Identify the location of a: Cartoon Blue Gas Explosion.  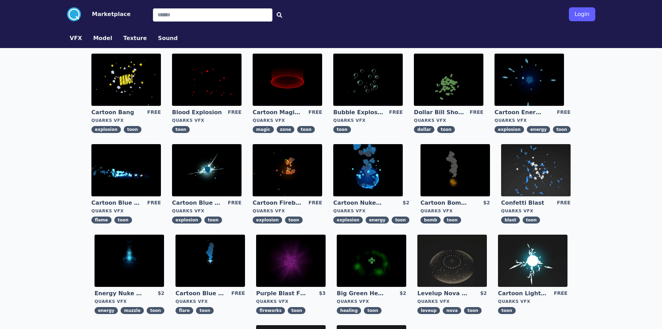
(197, 203).